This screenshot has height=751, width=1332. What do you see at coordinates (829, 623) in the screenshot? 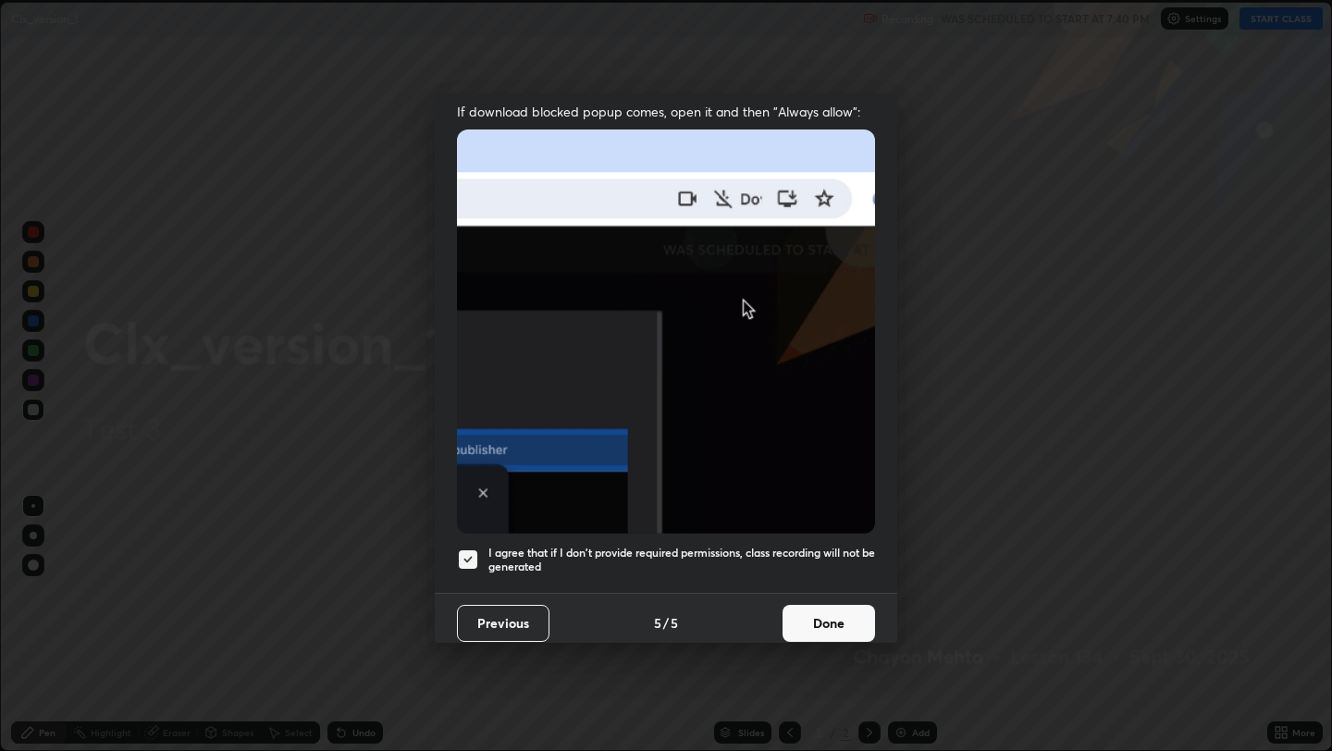
I see `button: Done` at bounding box center [829, 623].